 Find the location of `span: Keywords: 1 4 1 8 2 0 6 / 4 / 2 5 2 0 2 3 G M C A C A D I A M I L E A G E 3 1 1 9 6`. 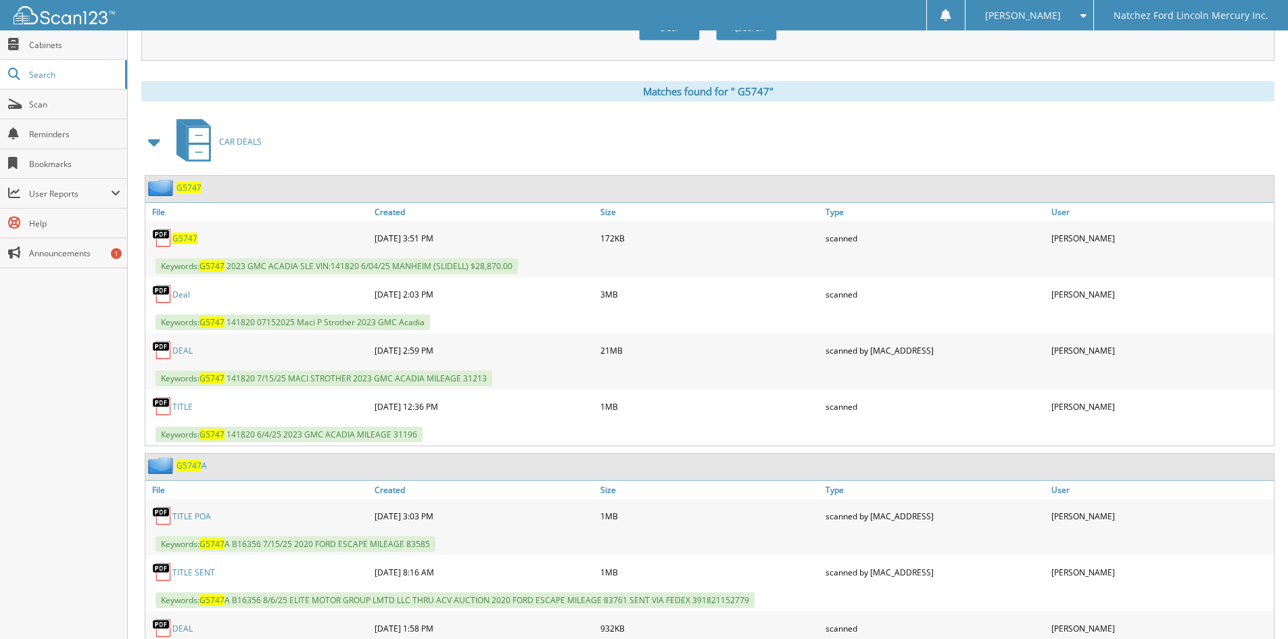

span: Keywords: 1 4 1 8 2 0 6 / 4 / 2 5 2 0 2 3 G M C A C A D I A M I L E A G E 3 1 1 9 6 is located at coordinates (289, 434).